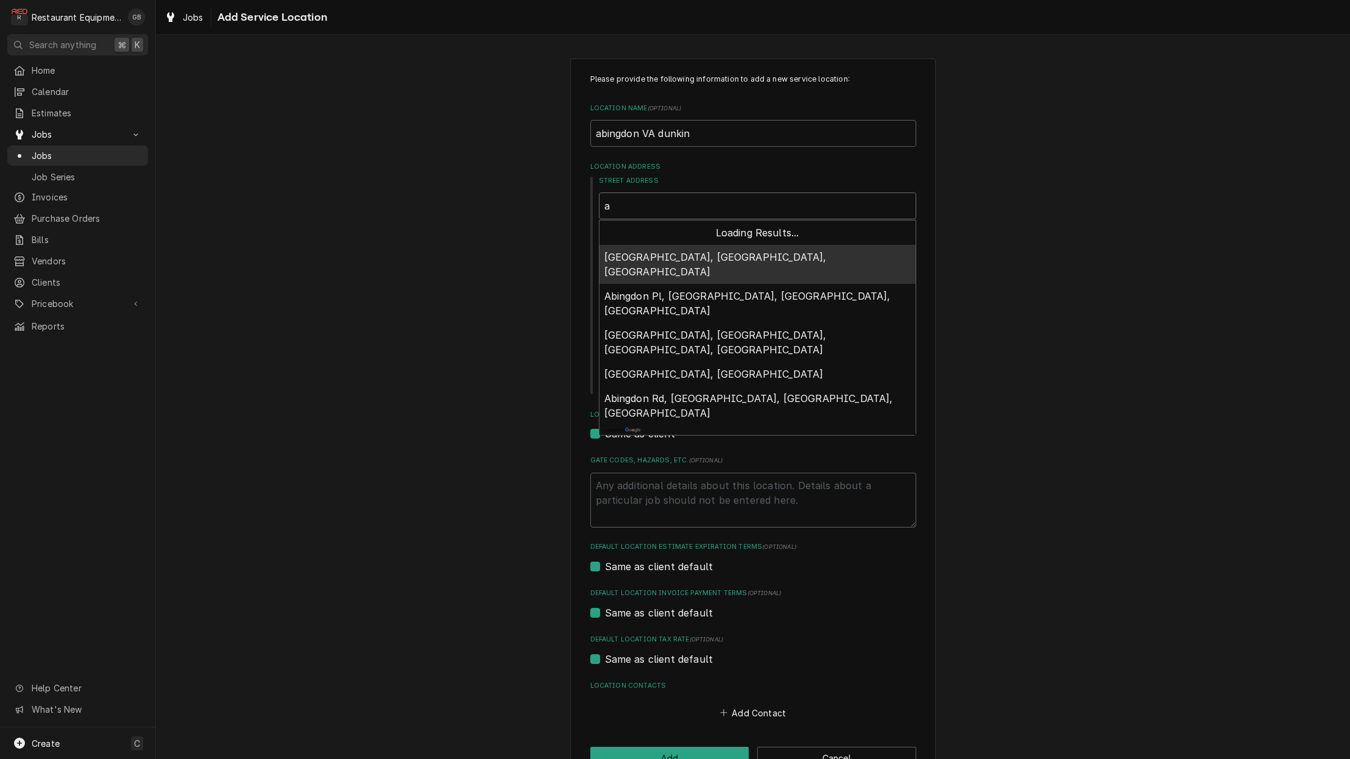  Describe the element at coordinates (63, 44) in the screenshot. I see `span: Search anything` at that location.